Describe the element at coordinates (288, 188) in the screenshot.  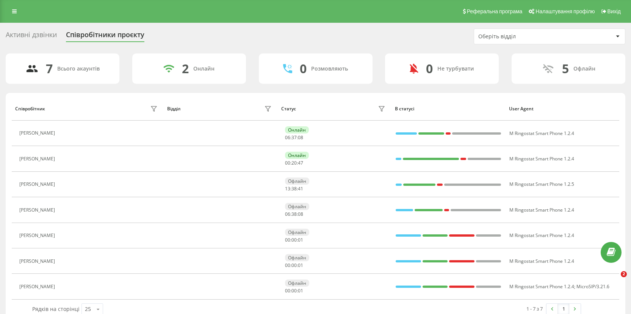
I see `span: 13` at that location.